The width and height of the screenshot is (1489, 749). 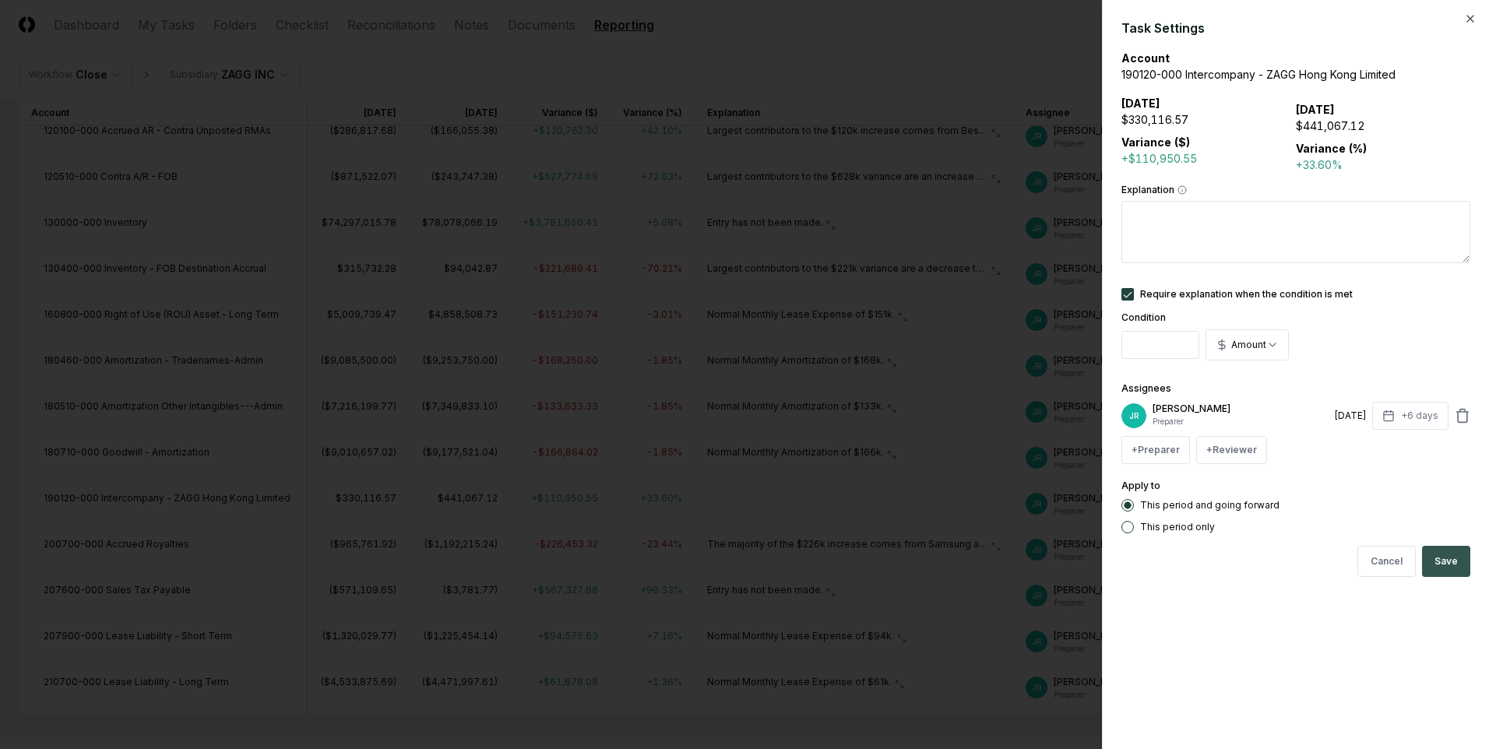 I want to click on div: $441,067.12, so click(x=1383, y=125).